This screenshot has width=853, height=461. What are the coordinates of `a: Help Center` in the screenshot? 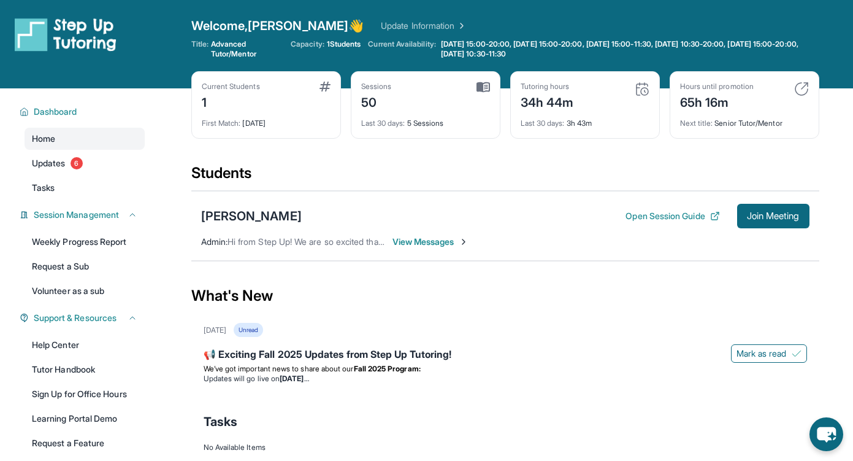 It's located at (85, 345).